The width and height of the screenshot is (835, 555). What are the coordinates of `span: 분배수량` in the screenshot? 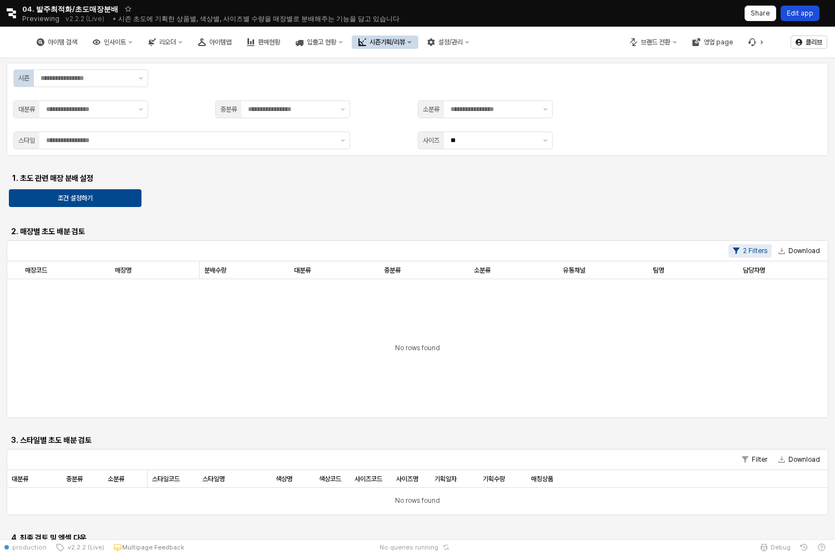 It's located at (215, 270).